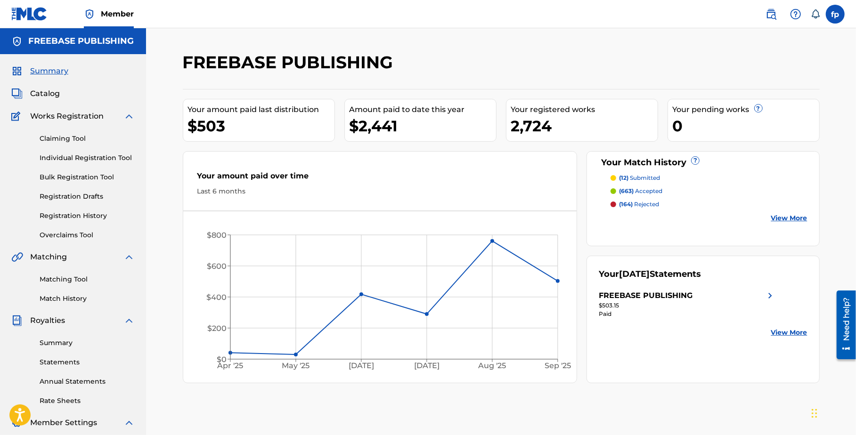 This screenshot has width=856, height=435. What do you see at coordinates (17, 41) in the screenshot?
I see `img: Accounts` at bounding box center [17, 41].